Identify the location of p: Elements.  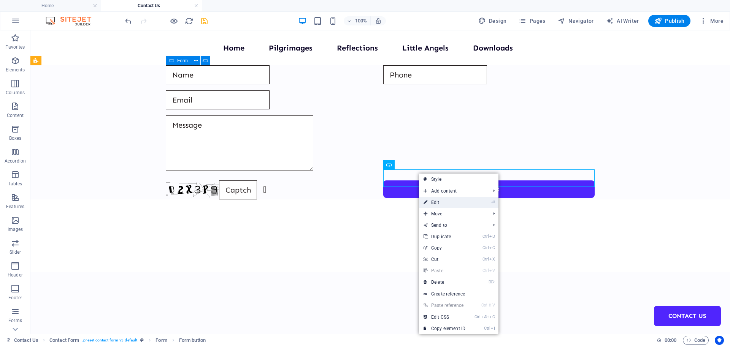
(15, 70).